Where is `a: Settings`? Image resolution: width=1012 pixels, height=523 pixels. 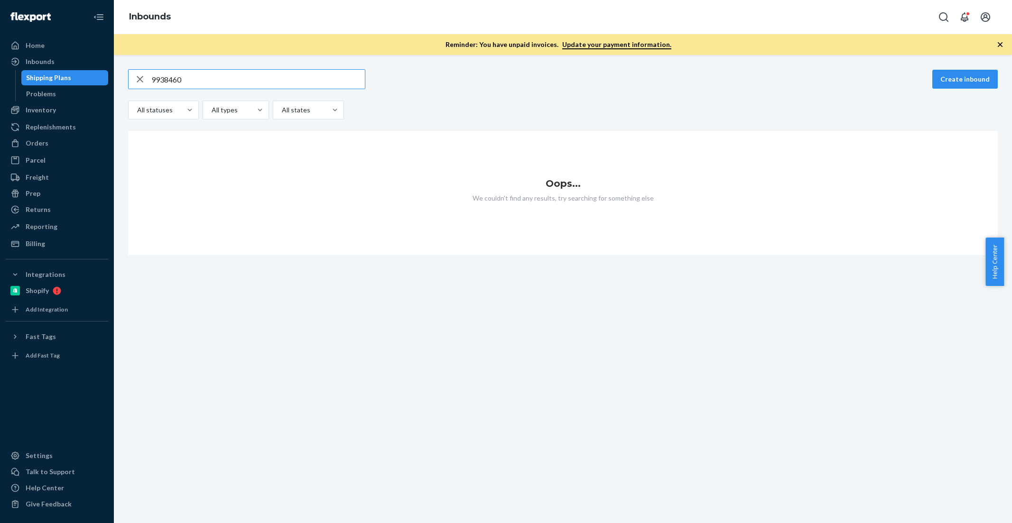
a: Settings is located at coordinates (57, 456).